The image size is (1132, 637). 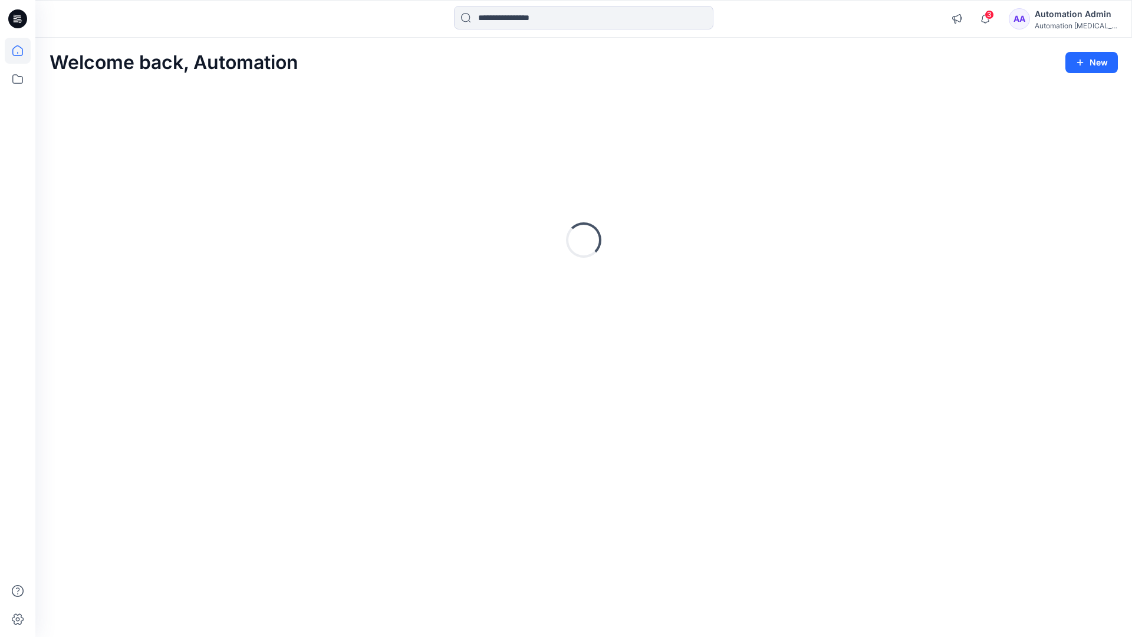 What do you see at coordinates (174, 62) in the screenshot?
I see `h2: Welcome back, Automation` at bounding box center [174, 62].